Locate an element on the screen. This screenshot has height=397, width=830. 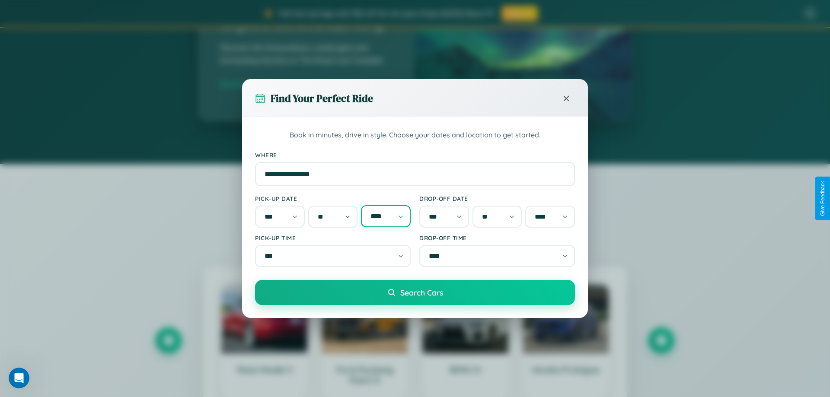
h3: Find Your Perfect Ride is located at coordinates (321, 98).